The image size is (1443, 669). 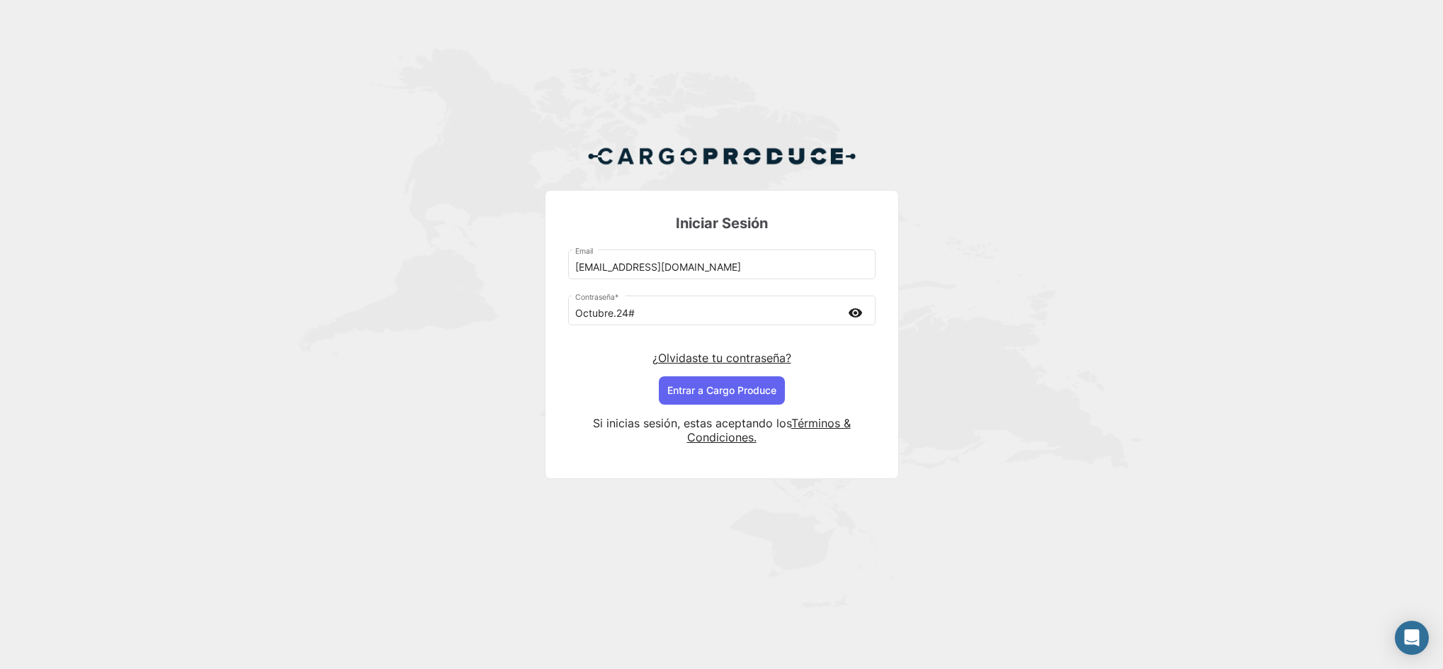 I want to click on a: Términos & Condiciones., so click(x=769, y=430).